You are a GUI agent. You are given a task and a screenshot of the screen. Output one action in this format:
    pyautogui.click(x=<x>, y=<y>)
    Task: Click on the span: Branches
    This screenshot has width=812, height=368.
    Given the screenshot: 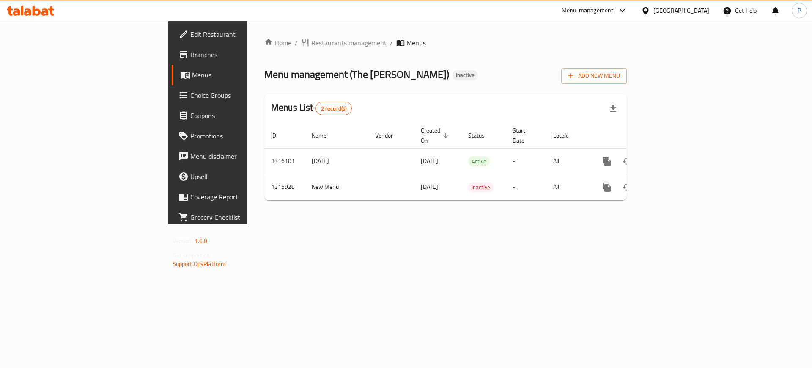 What is the action you would take?
    pyautogui.click(x=244, y=55)
    